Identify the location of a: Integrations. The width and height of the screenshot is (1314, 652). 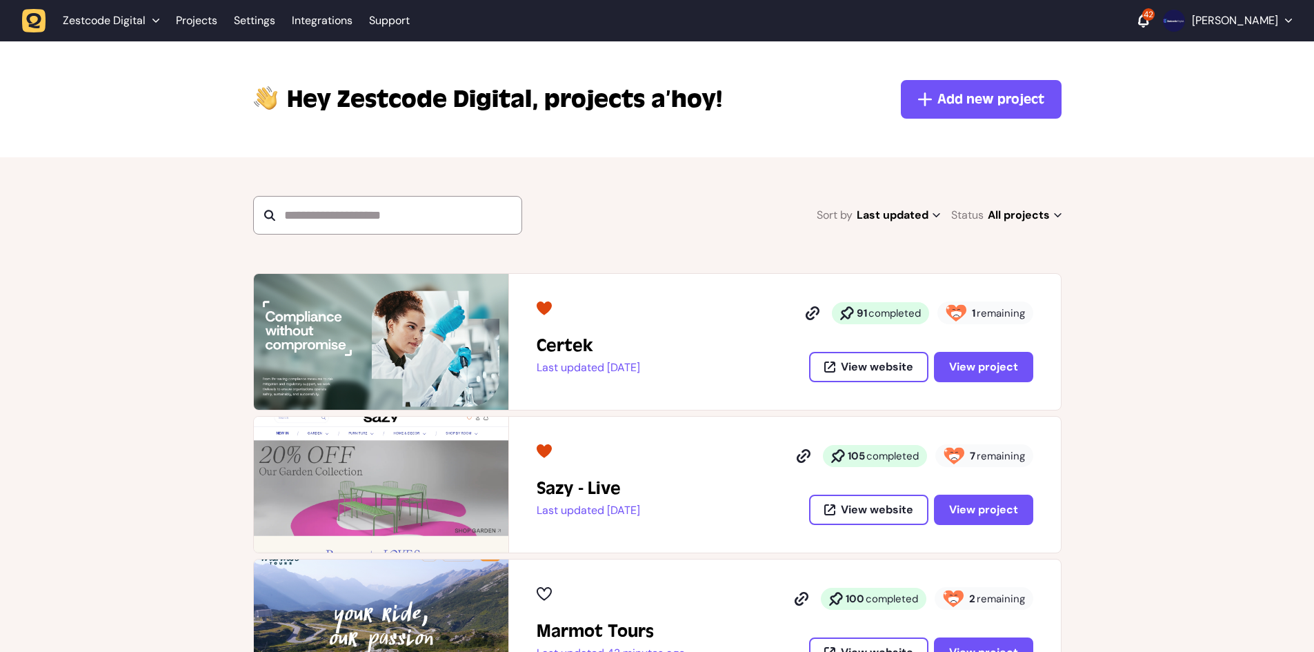
(322, 21).